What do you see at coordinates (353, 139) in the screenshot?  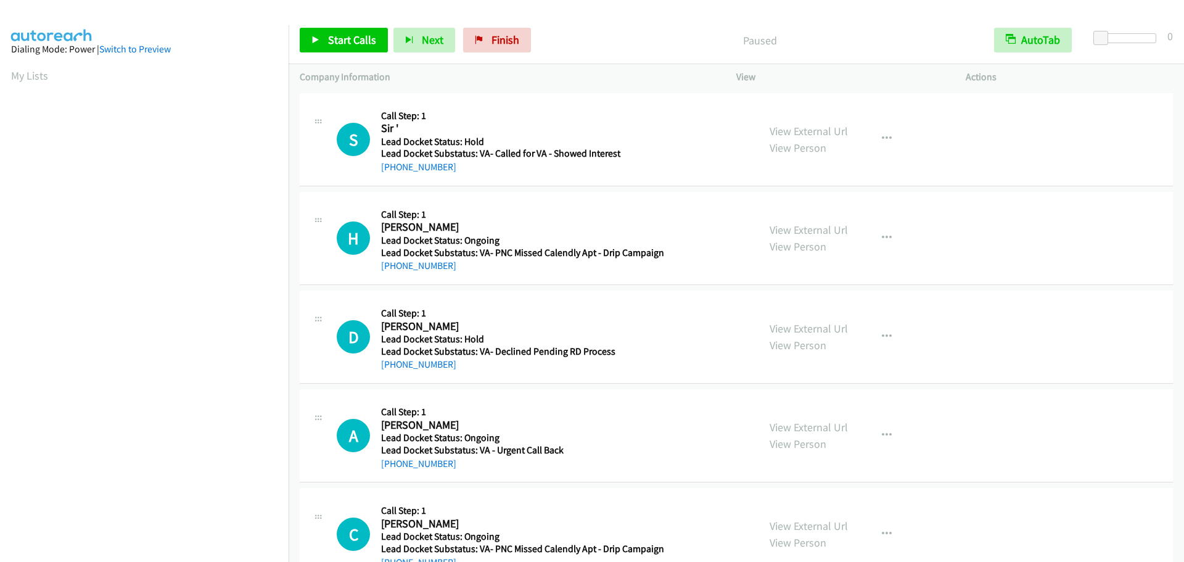 I see `h1: S` at bounding box center [353, 139].